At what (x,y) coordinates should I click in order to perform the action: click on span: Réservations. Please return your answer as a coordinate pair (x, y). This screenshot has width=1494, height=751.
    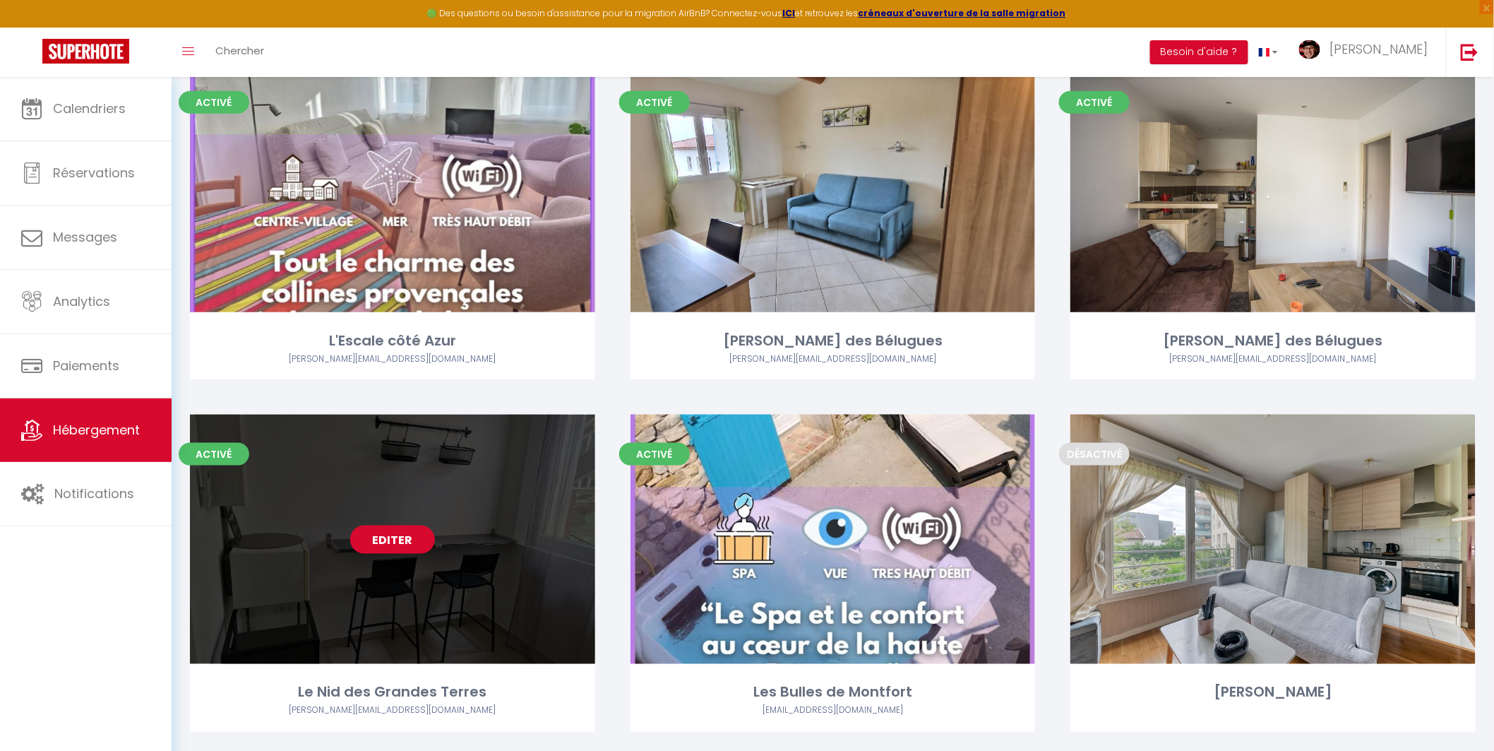
    Looking at the image, I should click on (94, 172).